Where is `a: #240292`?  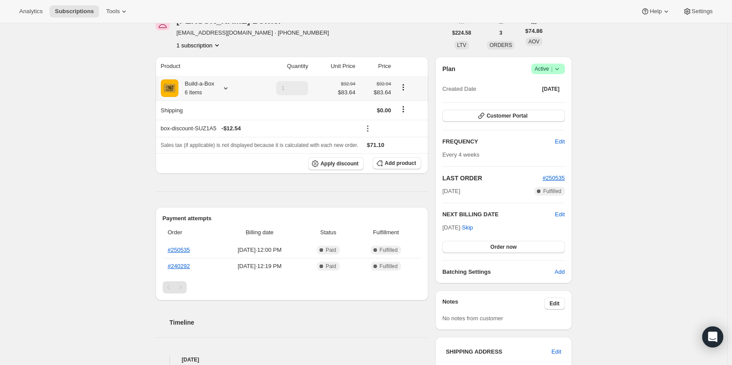
a: #240292 is located at coordinates (179, 266).